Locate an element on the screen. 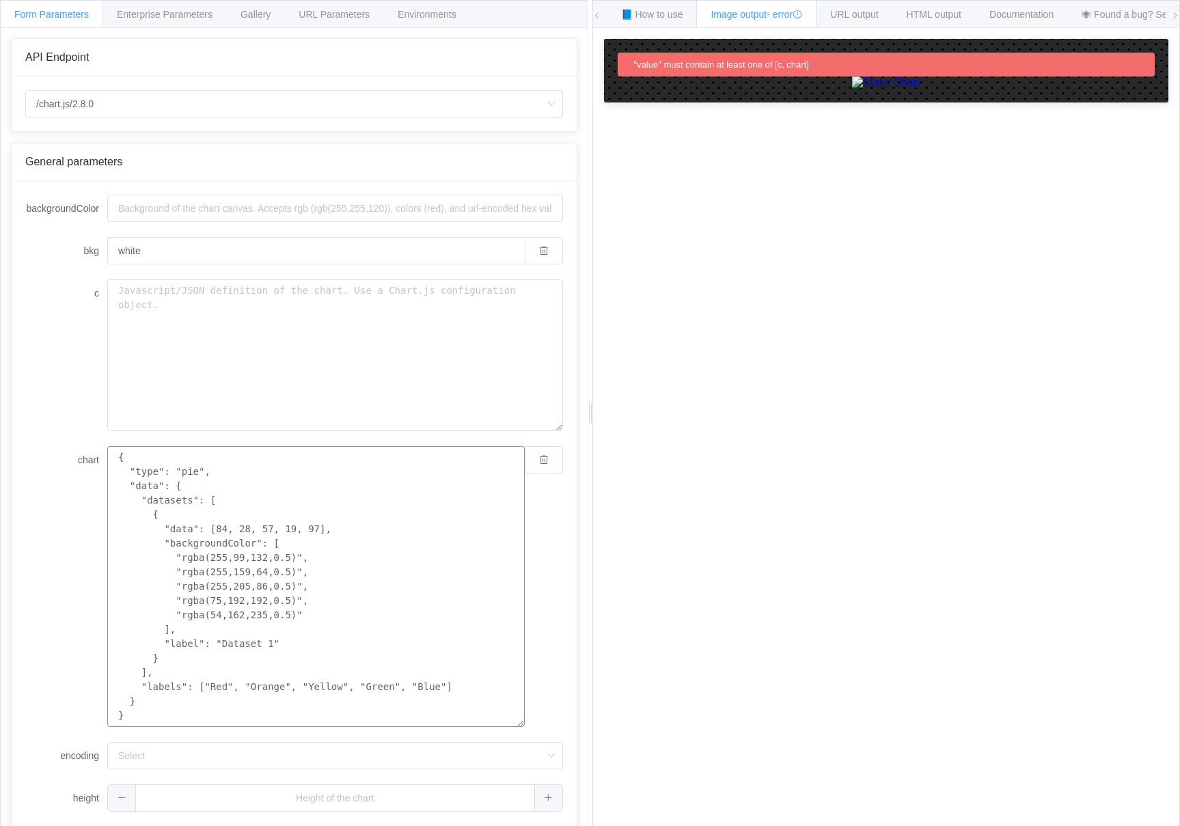 This screenshot has width=1180, height=826. label: c is located at coordinates (66, 293).